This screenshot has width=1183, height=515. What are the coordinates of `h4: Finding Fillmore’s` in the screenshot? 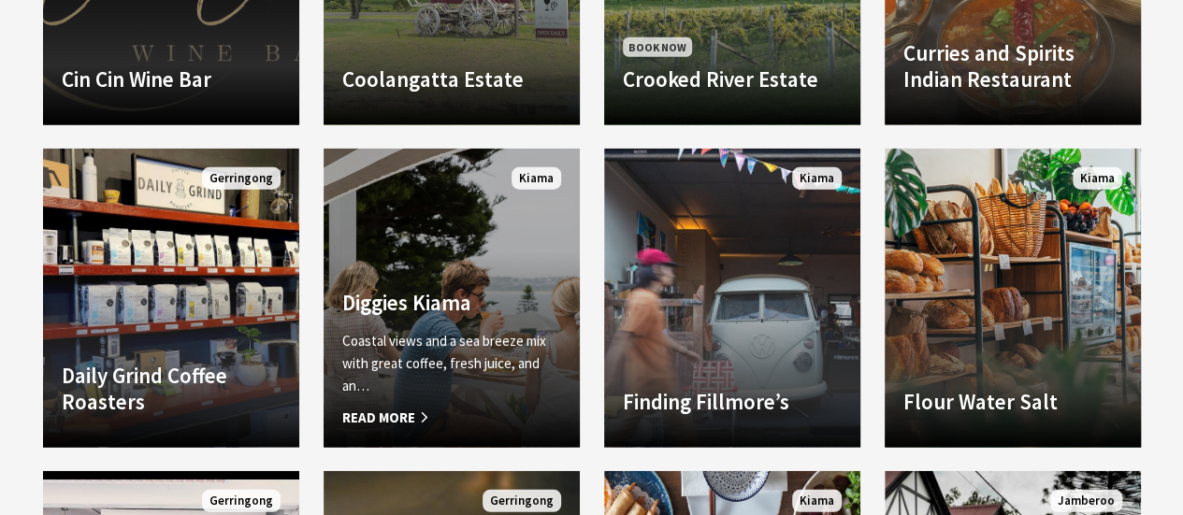 It's located at (732, 402).